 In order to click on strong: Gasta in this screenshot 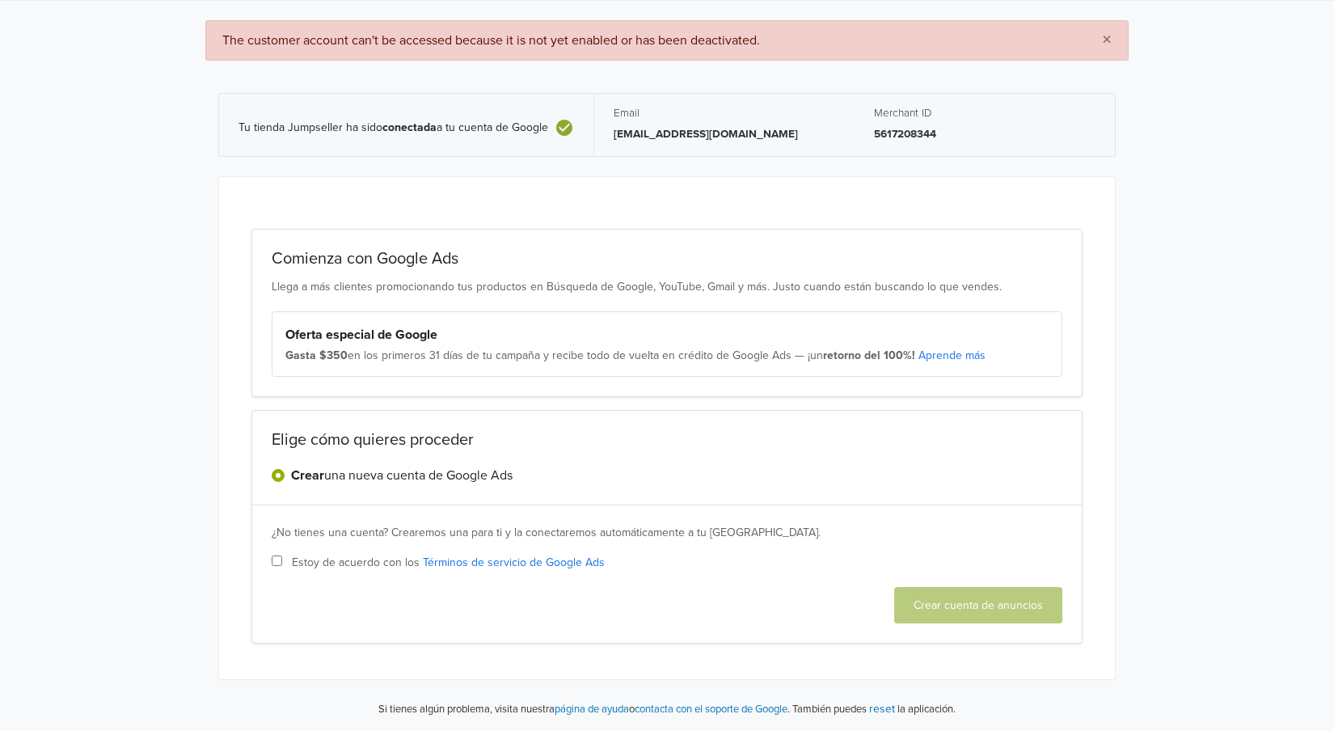, I will do `click(301, 355)`.